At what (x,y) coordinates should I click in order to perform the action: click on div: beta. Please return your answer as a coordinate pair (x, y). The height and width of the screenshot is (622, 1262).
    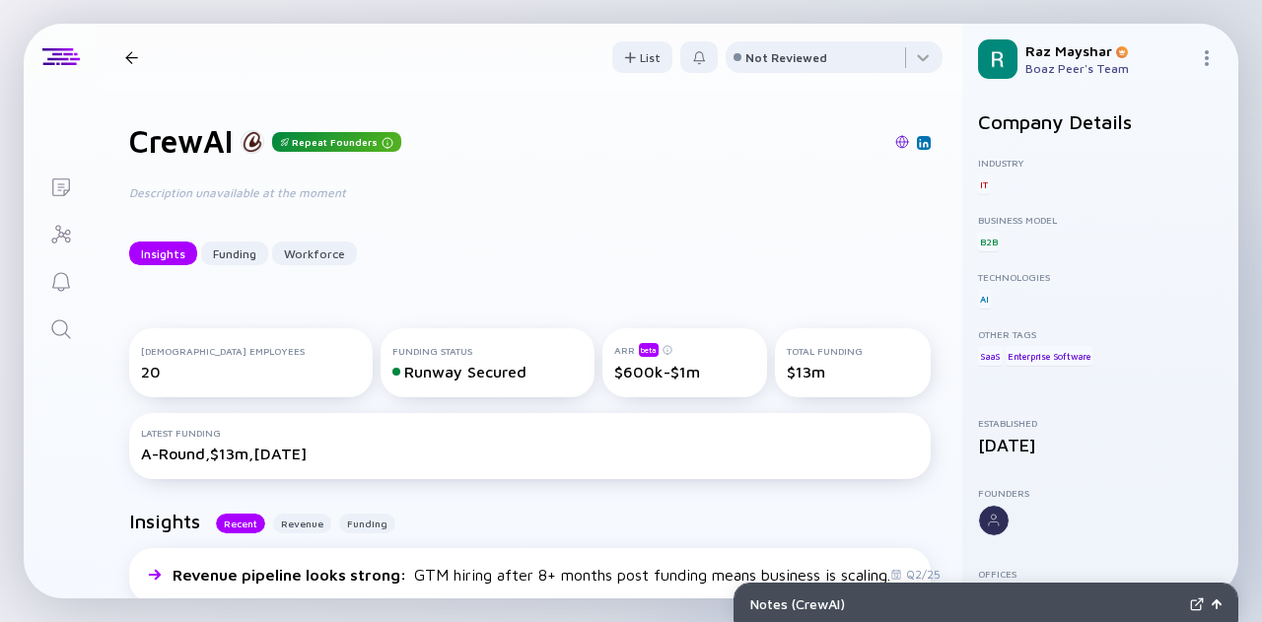
    Looking at the image, I should click on (649, 350).